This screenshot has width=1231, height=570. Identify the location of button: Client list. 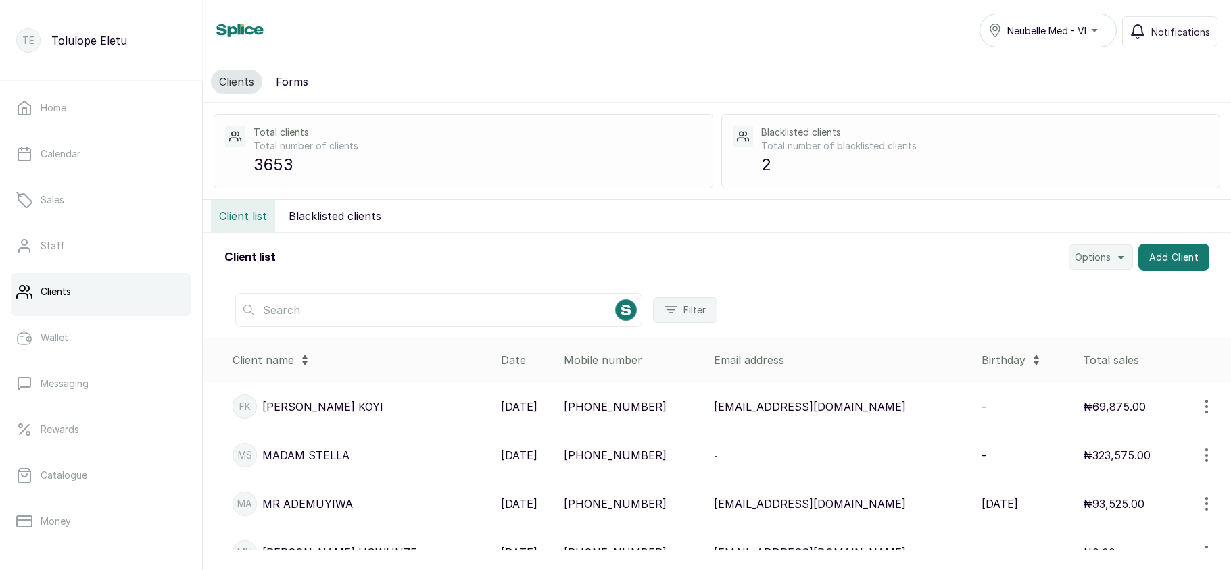
(243, 216).